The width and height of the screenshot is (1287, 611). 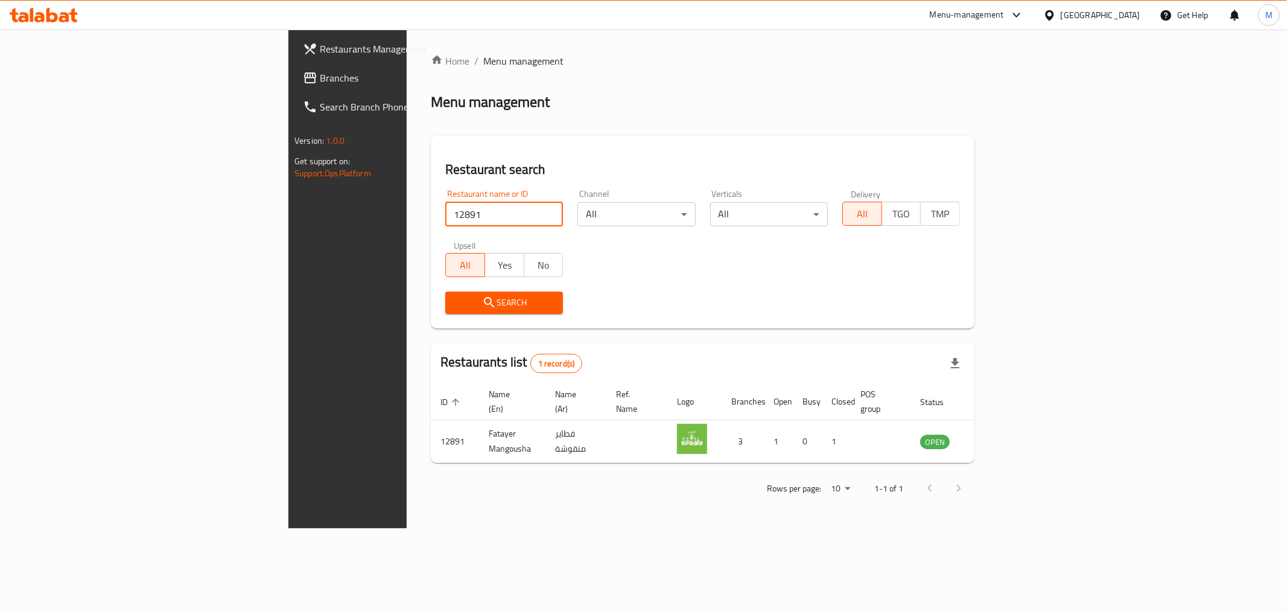 What do you see at coordinates (967, 15) in the screenshot?
I see `div: Menu-management` at bounding box center [967, 15].